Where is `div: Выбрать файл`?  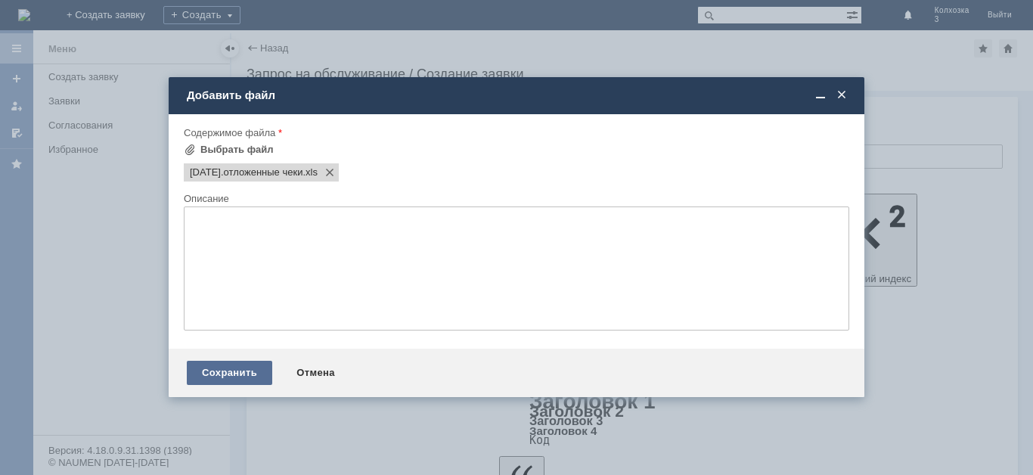
div: Выбрать файл is located at coordinates (237, 150).